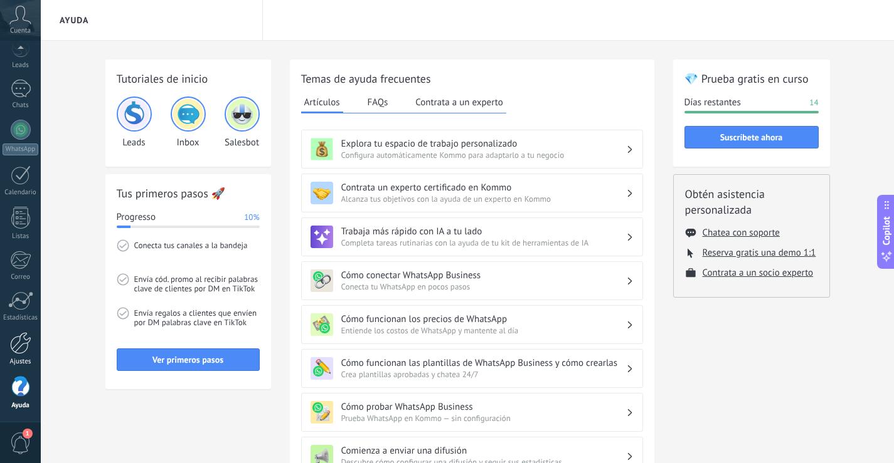 This screenshot has height=463, width=894. Describe the element at coordinates (484, 287) in the screenshot. I see `span: Conecta tu WhatsApp en pocos pasos` at that location.